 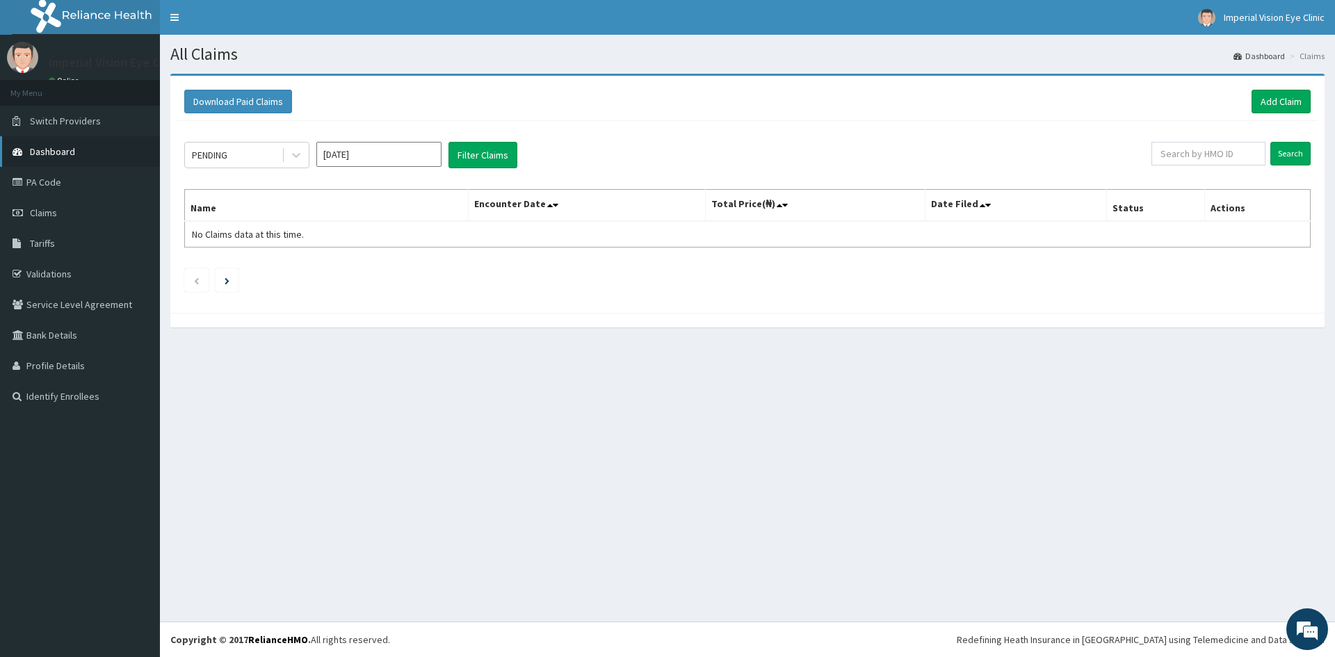 I want to click on span: No Claims data at this time., so click(x=247, y=234).